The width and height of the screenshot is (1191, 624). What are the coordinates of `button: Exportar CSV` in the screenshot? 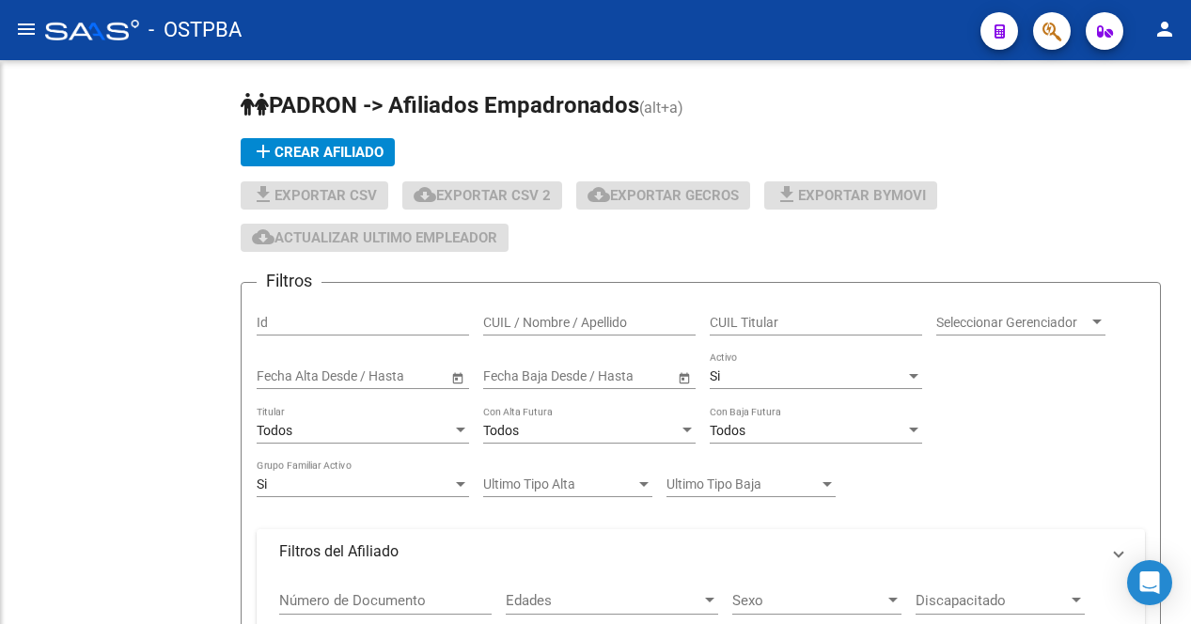 It's located at (314, 196).